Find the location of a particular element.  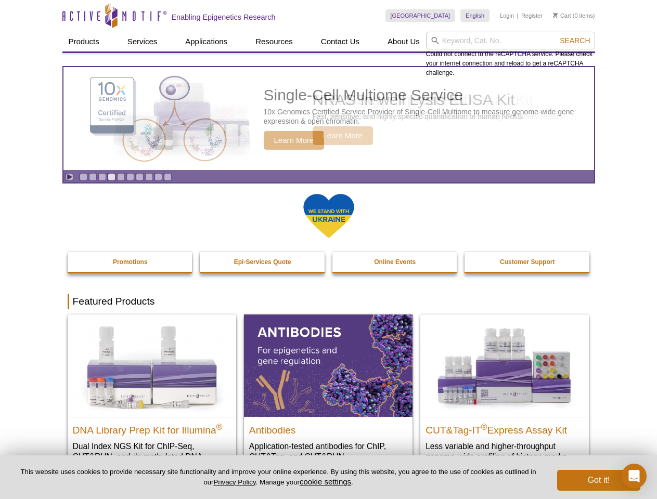

a: Go to slide 9 is located at coordinates (158, 177).